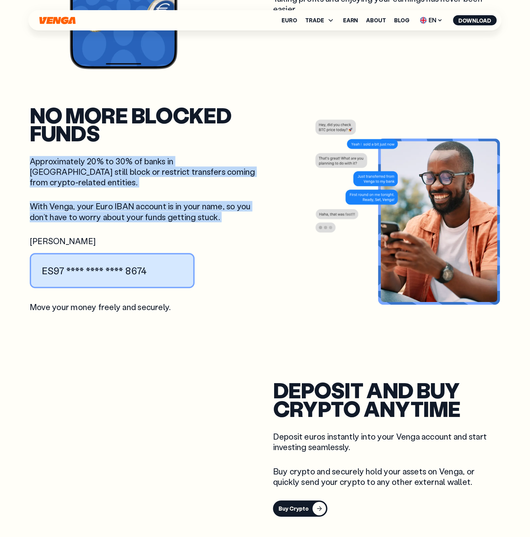 This screenshot has width=530, height=537. I want to click on img: flag-uk, so click(424, 20).